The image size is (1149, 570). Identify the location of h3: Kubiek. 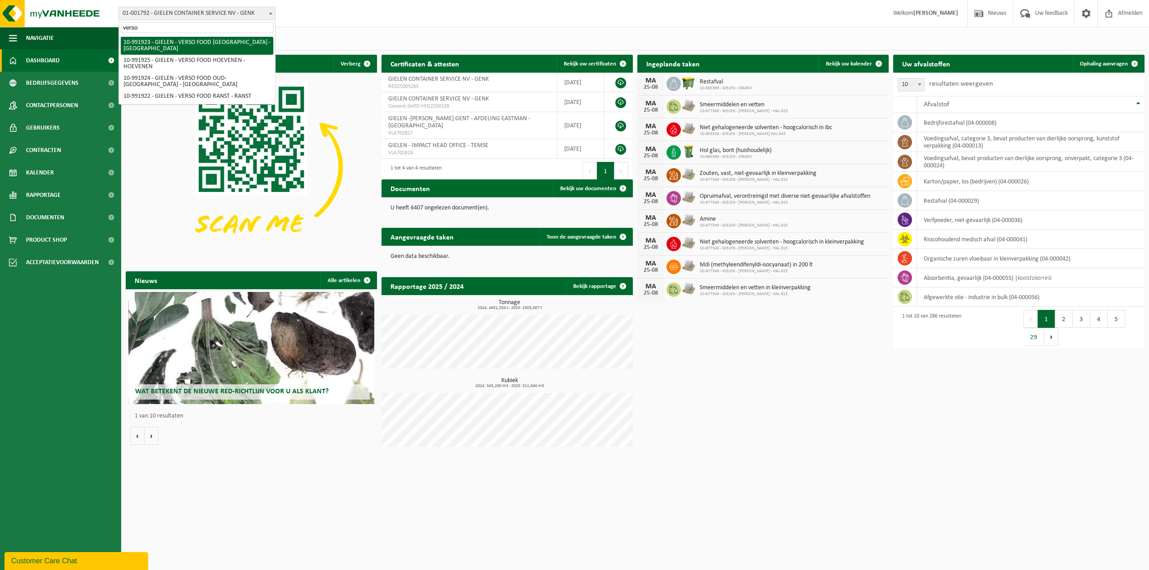
(509, 383).